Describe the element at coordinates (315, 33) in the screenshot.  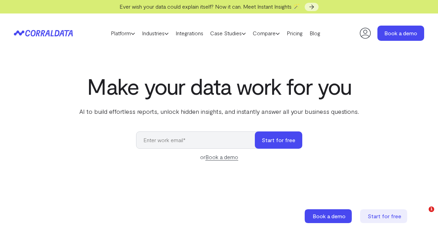
I see `a: Blog` at that location.